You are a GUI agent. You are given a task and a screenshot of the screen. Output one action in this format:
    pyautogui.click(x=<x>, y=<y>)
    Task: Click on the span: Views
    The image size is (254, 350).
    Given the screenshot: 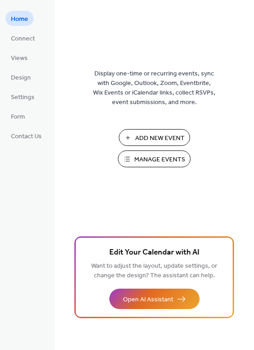 What is the action you would take?
    pyautogui.click(x=19, y=58)
    